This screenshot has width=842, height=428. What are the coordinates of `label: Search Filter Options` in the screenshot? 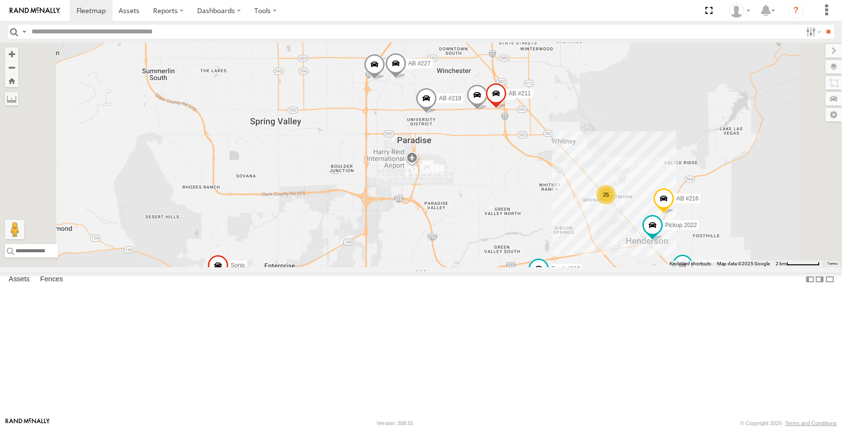 It's located at (813, 32).